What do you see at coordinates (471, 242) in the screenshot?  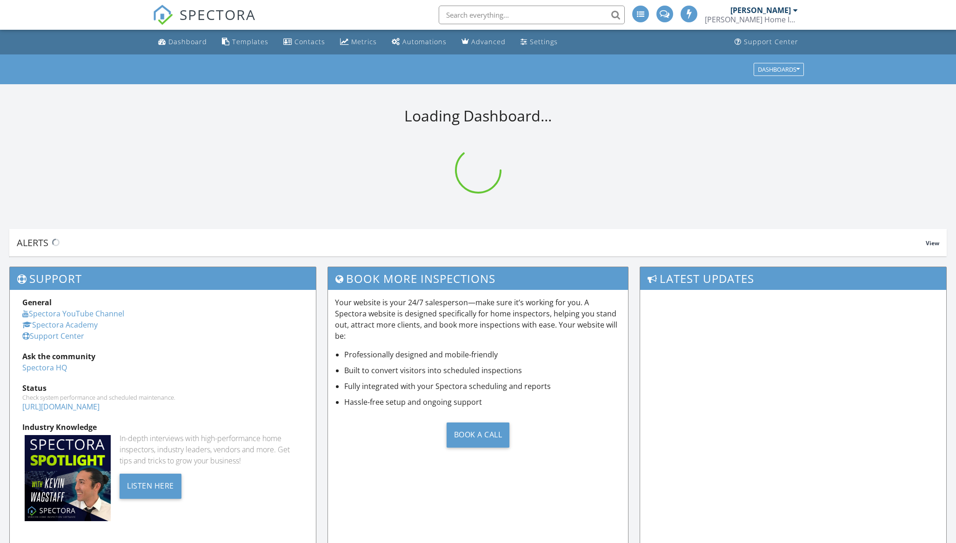 I see `div: Alerts` at bounding box center [471, 242].